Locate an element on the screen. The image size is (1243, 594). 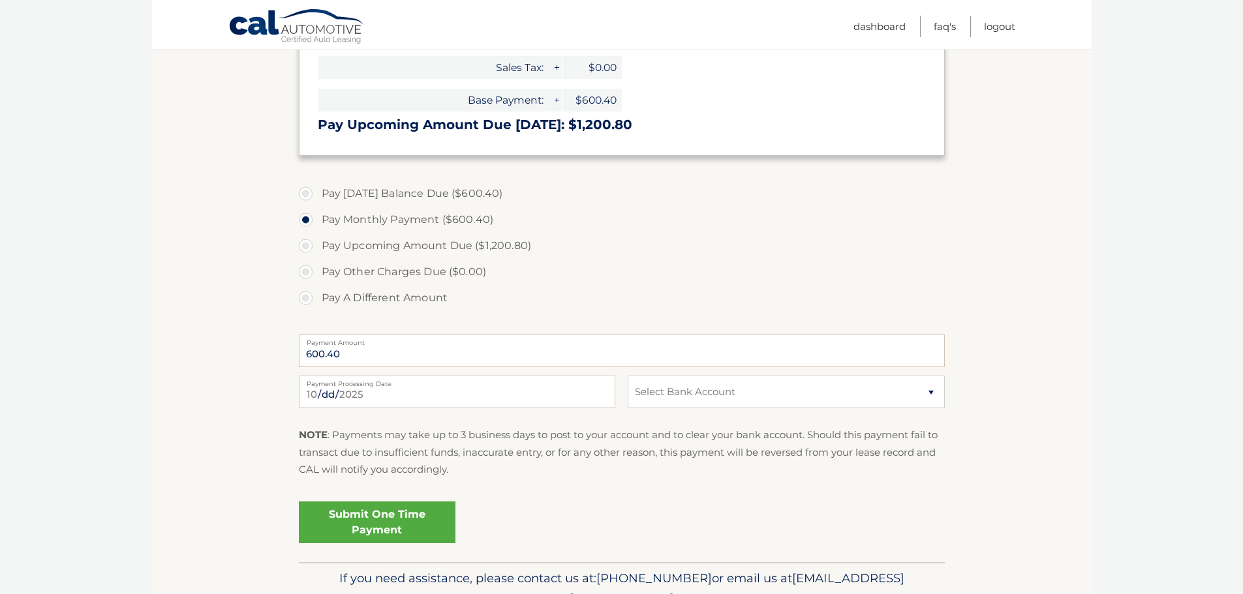
a: Submit One Time Payment is located at coordinates (377, 523).